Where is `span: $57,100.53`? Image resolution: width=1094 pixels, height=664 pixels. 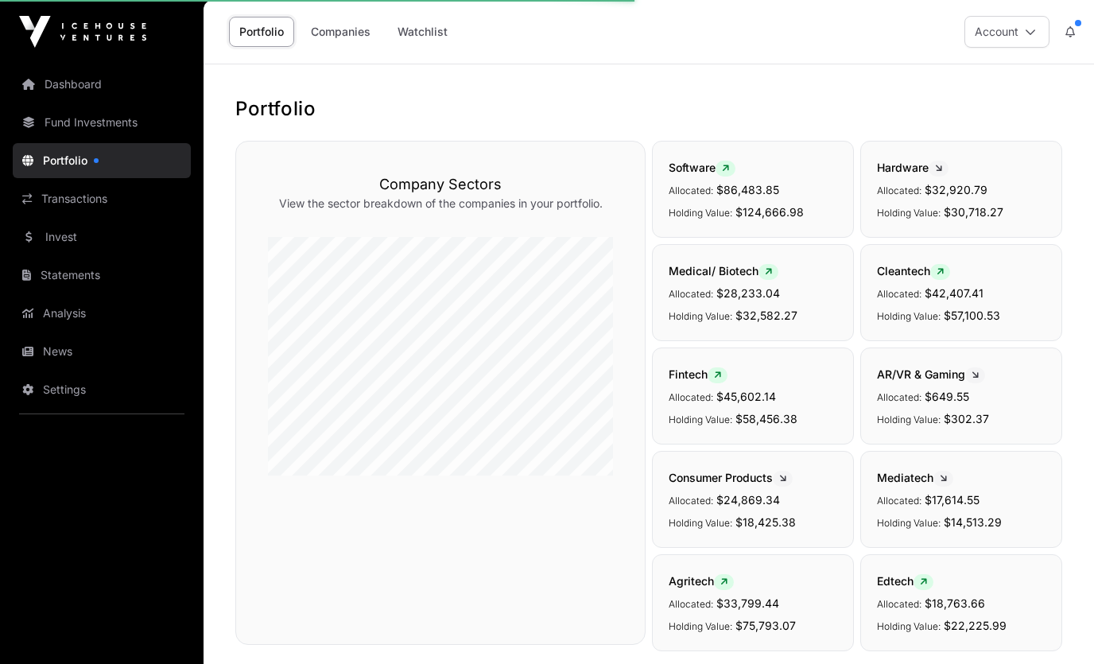 span: $57,100.53 is located at coordinates (971, 315).